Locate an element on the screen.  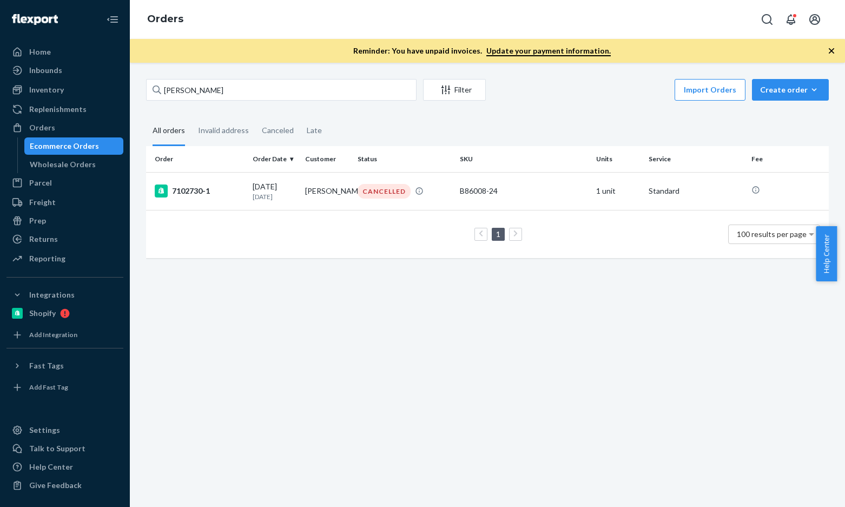
div: Customer is located at coordinates (327, 159).